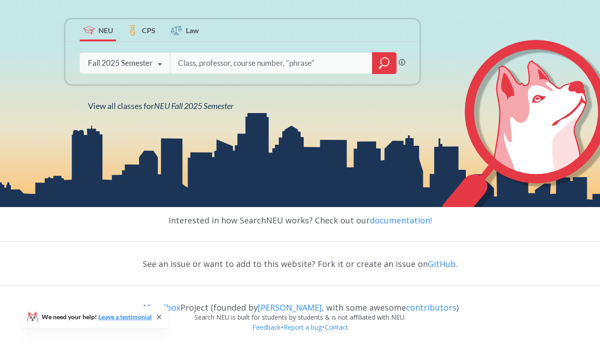 This screenshot has width=600, height=346. Describe the element at coordinates (337, 327) in the screenshot. I see `a: Contact` at that location.